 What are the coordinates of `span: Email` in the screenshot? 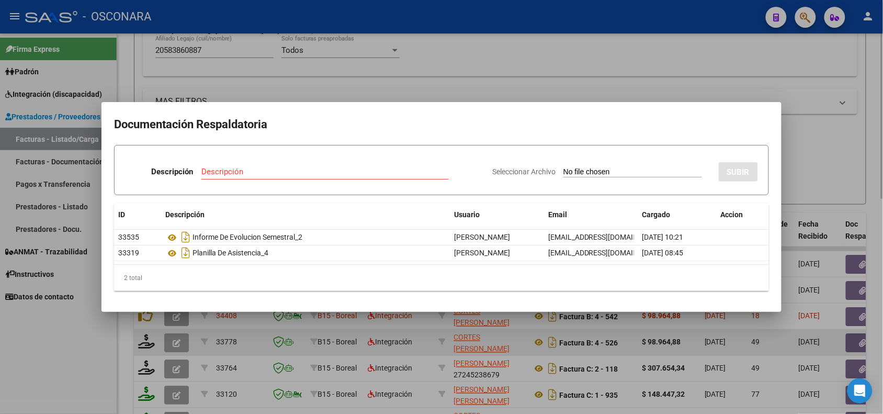 It's located at (558, 214).